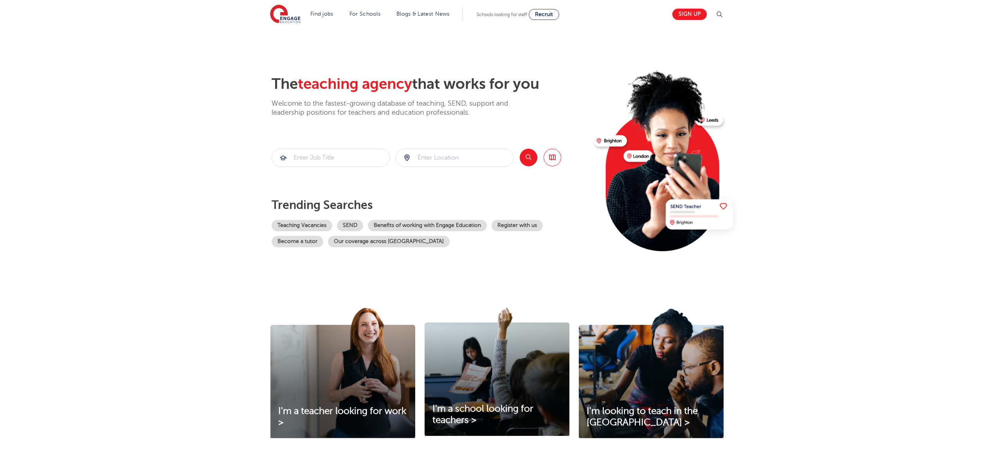 The width and height of the screenshot is (994, 475). Describe the element at coordinates (497, 415) in the screenshot. I see `a: I'm a school looking for teachers >` at that location.